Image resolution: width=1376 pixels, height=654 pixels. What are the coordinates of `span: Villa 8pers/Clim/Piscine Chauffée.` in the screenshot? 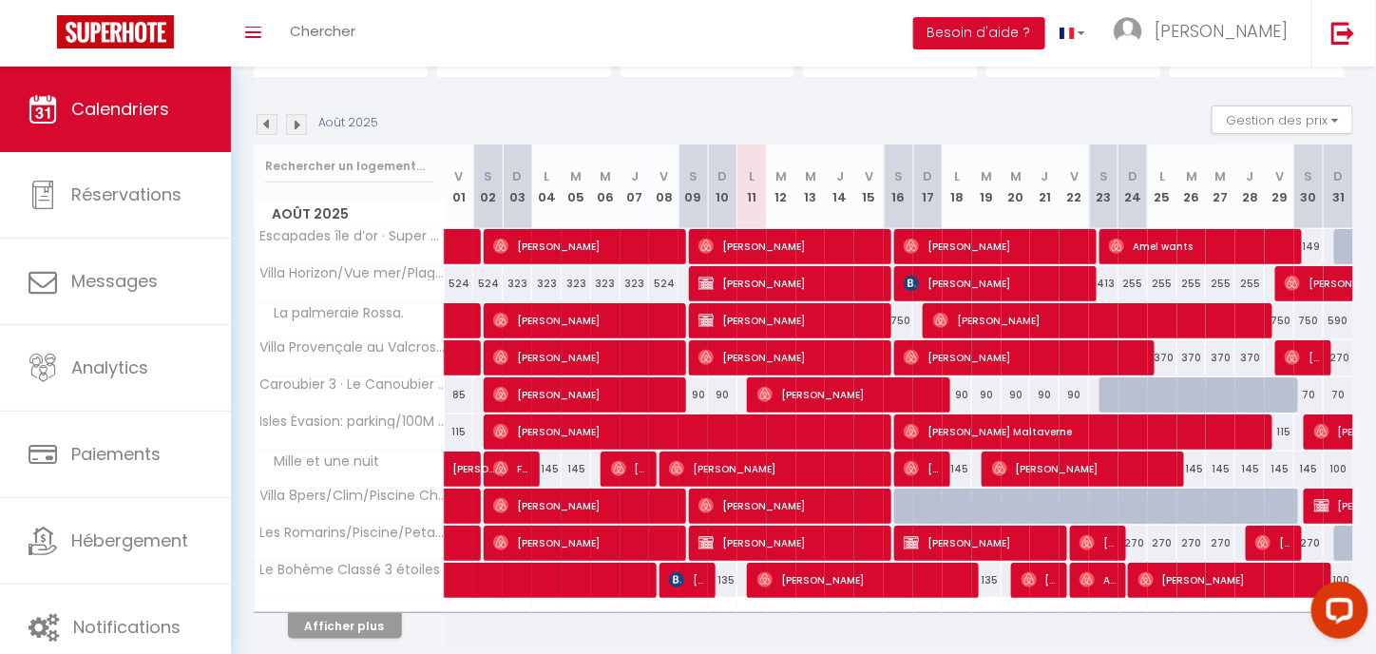 It's located at (353, 495).